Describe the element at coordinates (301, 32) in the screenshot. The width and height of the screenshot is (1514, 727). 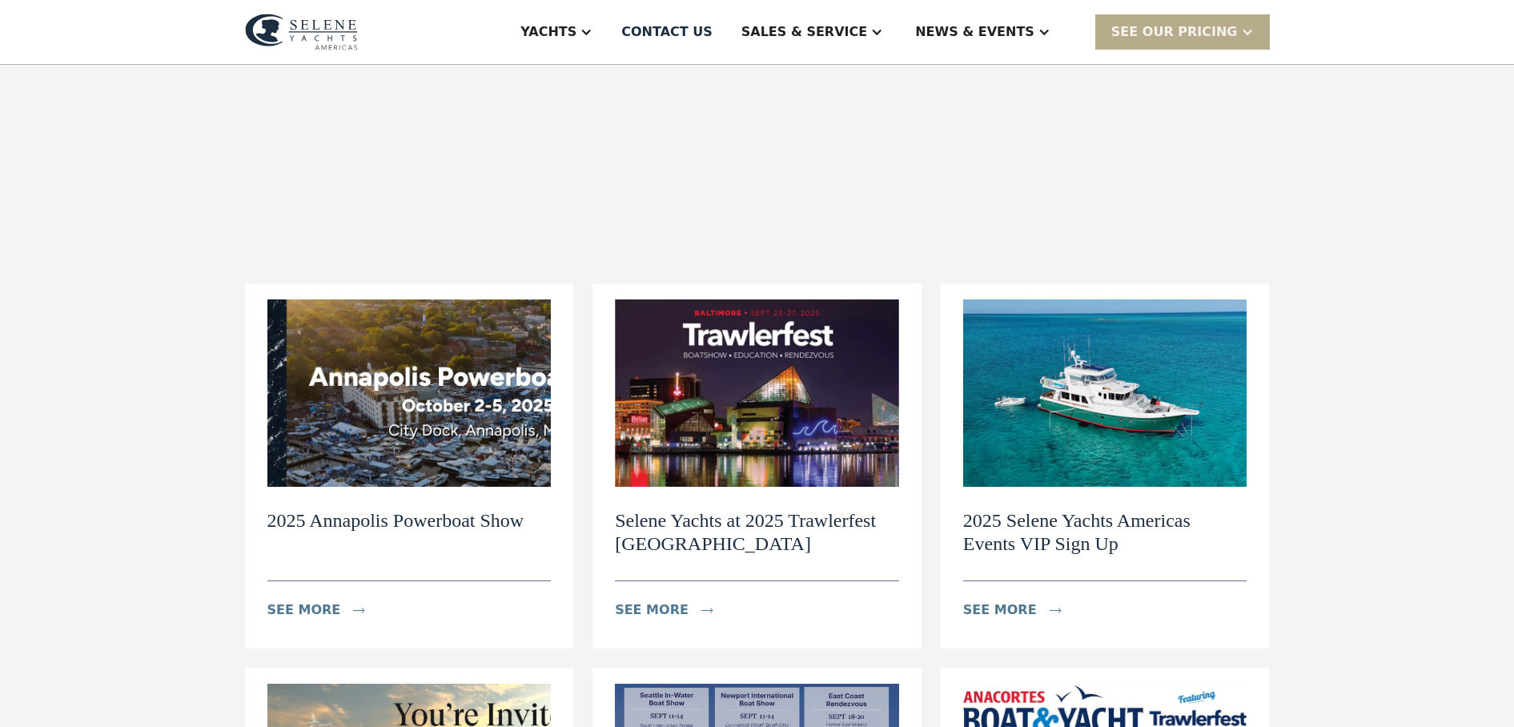
I see `img: logo` at that location.